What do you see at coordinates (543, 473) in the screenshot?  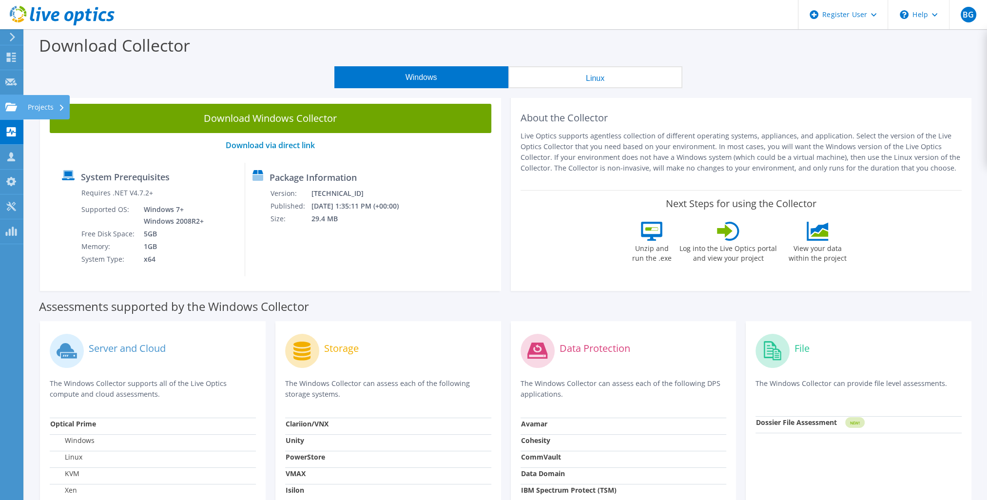 I see `strong: Data Domain` at bounding box center [543, 473].